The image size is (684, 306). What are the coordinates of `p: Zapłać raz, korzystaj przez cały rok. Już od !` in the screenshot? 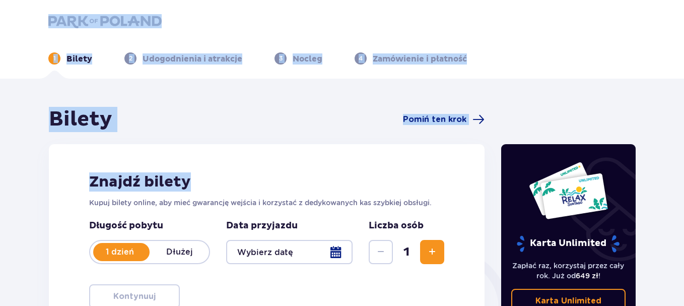 It's located at (569, 271).